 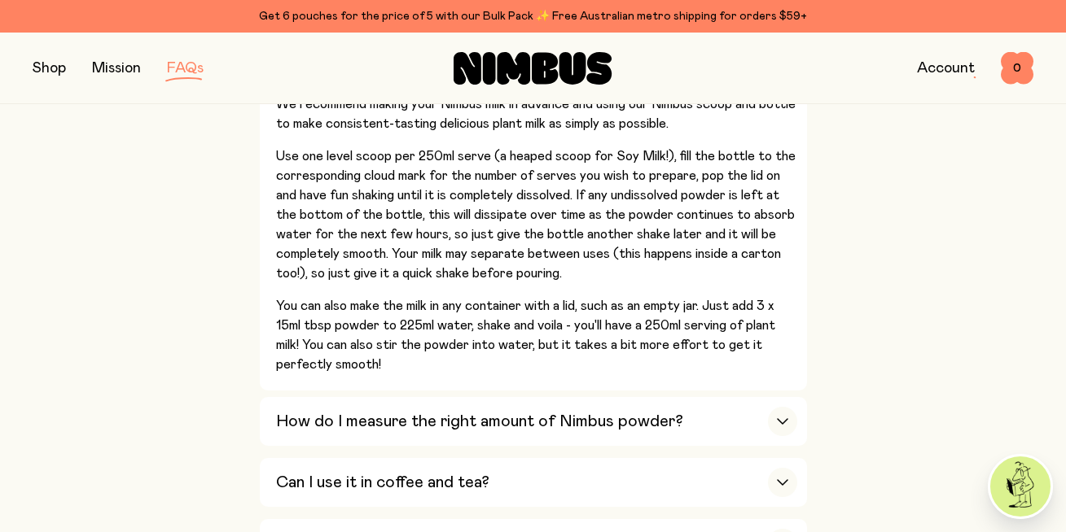 What do you see at coordinates (537, 215) in the screenshot?
I see `p: Use one level scoop per 250ml serve (a heaped scoop for Soy Milk!), fill the bottle to the corres...` at bounding box center [537, 215].